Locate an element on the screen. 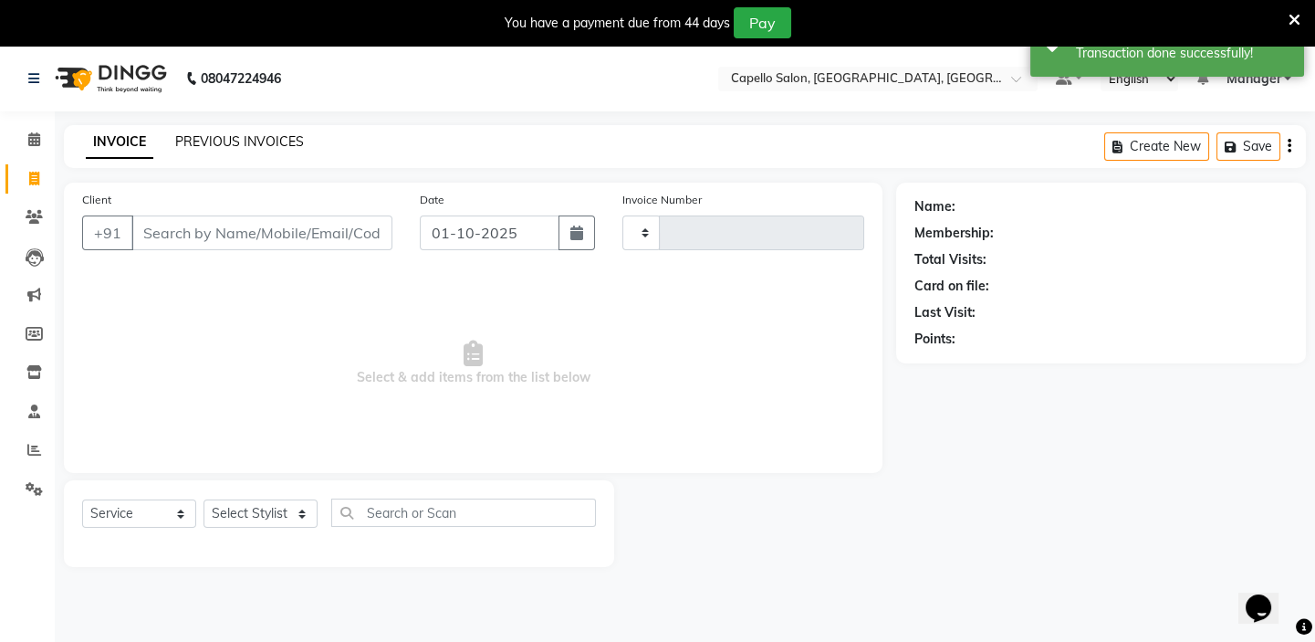 The width and height of the screenshot is (1315, 642). img: logo is located at coordinates (109, 79).